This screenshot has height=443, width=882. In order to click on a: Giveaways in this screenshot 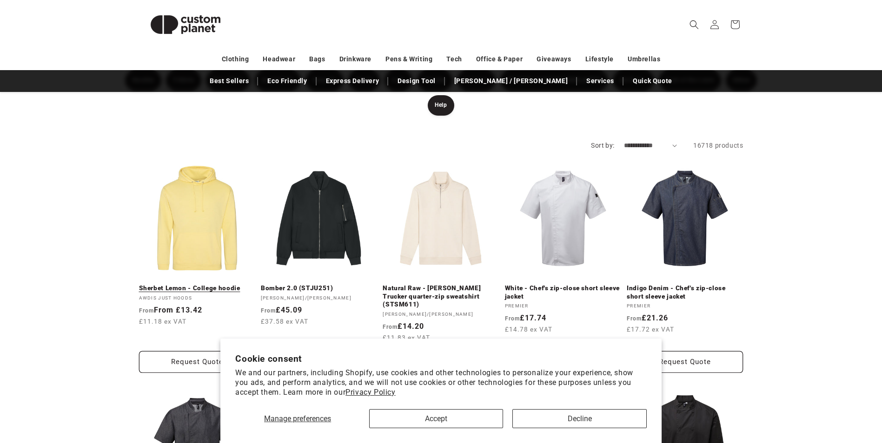, I will do `click(554, 59)`.